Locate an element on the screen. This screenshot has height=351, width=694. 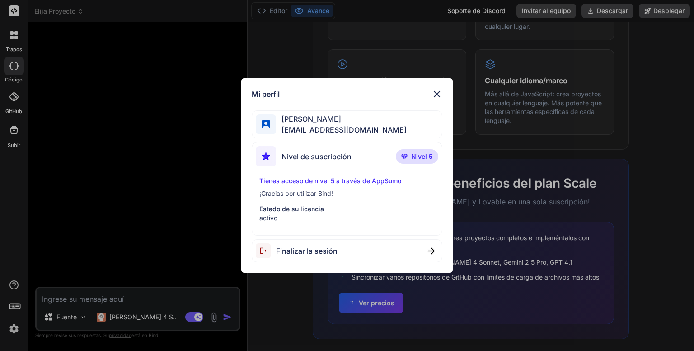
font: Finalizar la sesión is located at coordinates (307, 251).